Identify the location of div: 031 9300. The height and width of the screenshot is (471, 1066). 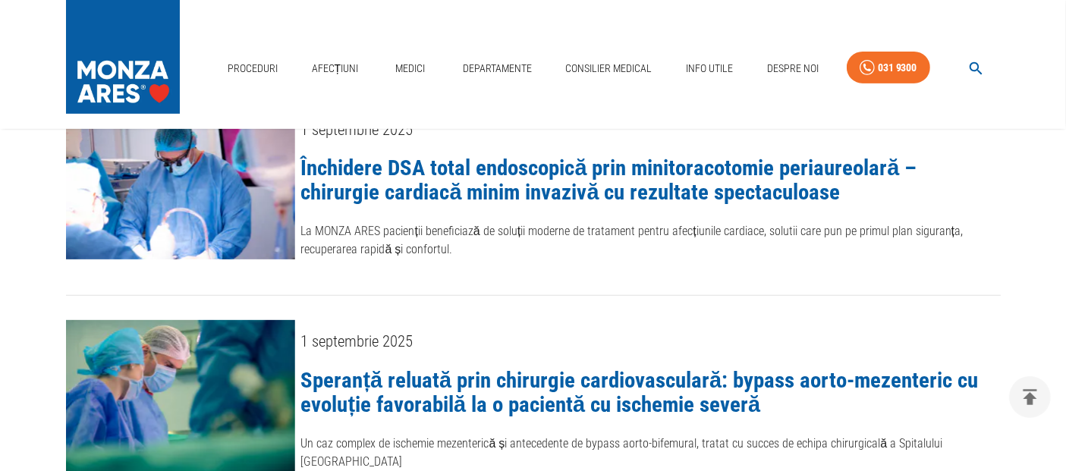
(898, 68).